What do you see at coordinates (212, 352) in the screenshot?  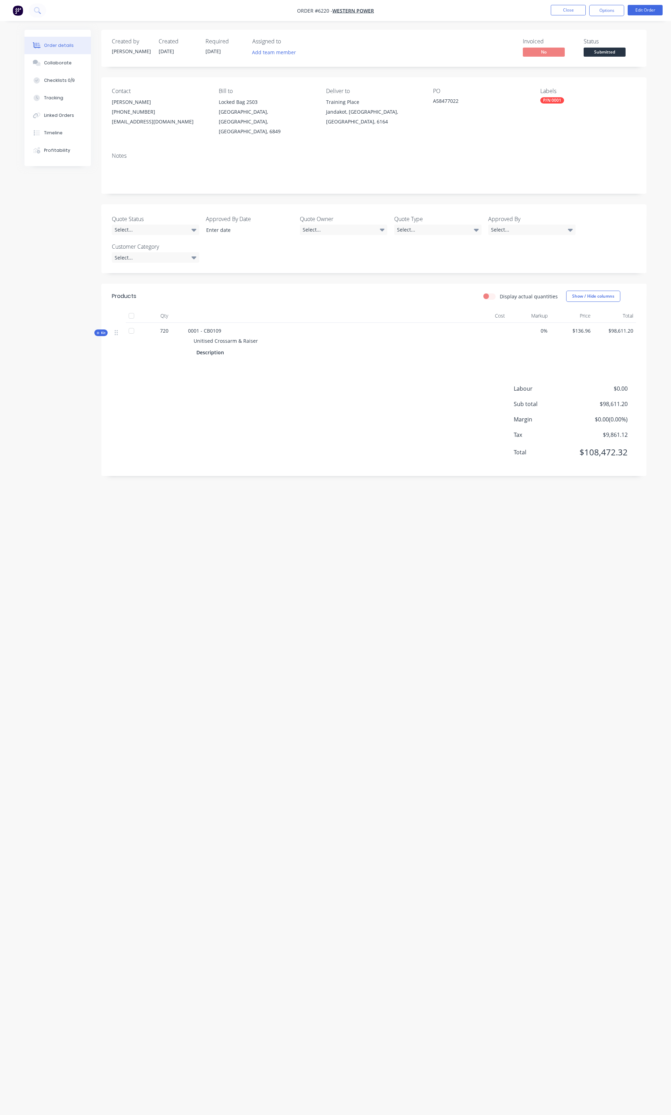 I see `div: Description` at bounding box center [212, 352].